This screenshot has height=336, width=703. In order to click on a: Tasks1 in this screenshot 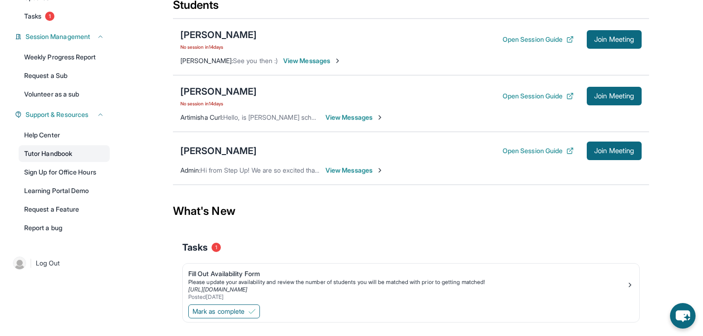, I will do `click(64, 16)`.